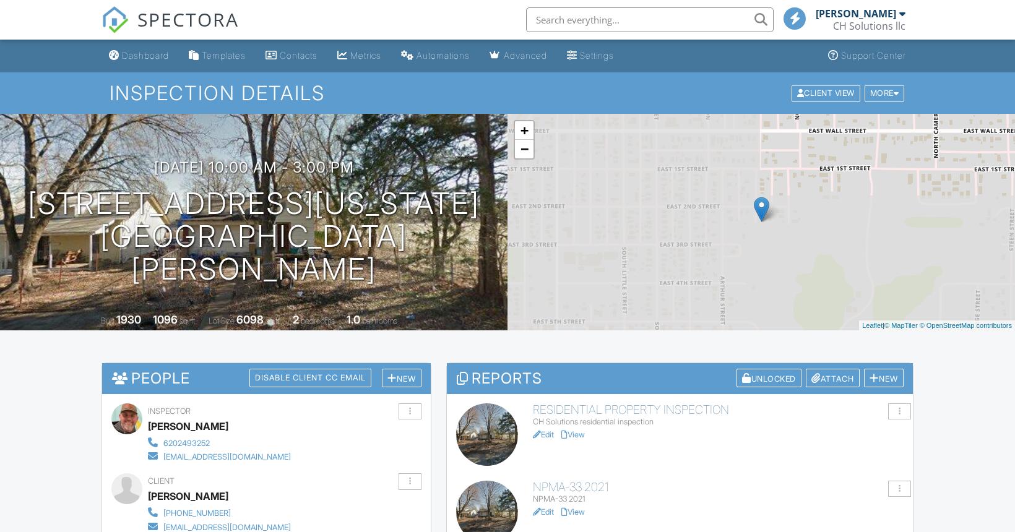 Image resolution: width=1015 pixels, height=532 pixels. Describe the element at coordinates (718, 499) in the screenshot. I see `div: NPMA-33 2021` at that location.